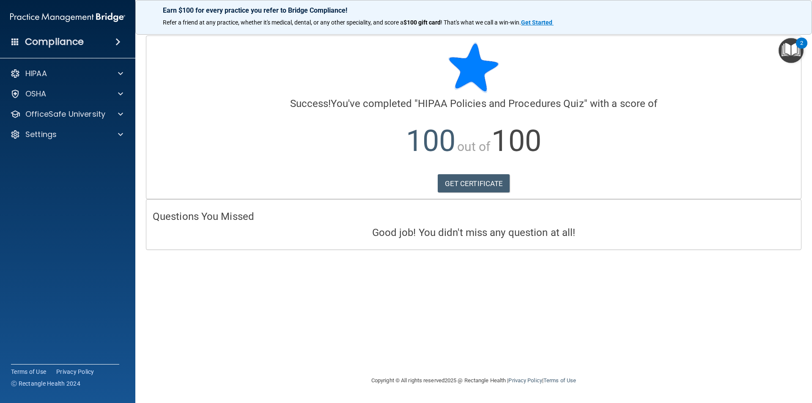  What do you see at coordinates (65, 114) in the screenshot?
I see `p: OfficeSafe University` at bounding box center [65, 114].